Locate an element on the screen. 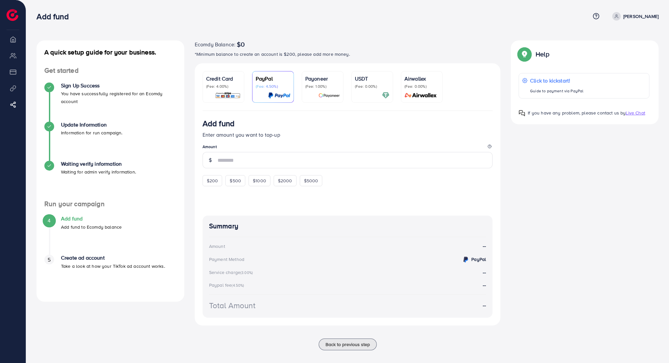  small: (3.00%) is located at coordinates (247, 273).